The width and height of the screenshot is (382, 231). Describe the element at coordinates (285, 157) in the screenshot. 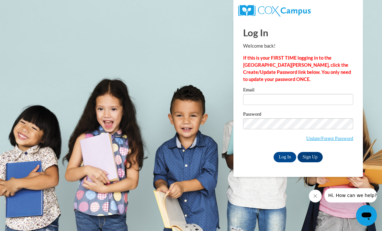

I see `input: Log In` at that location.